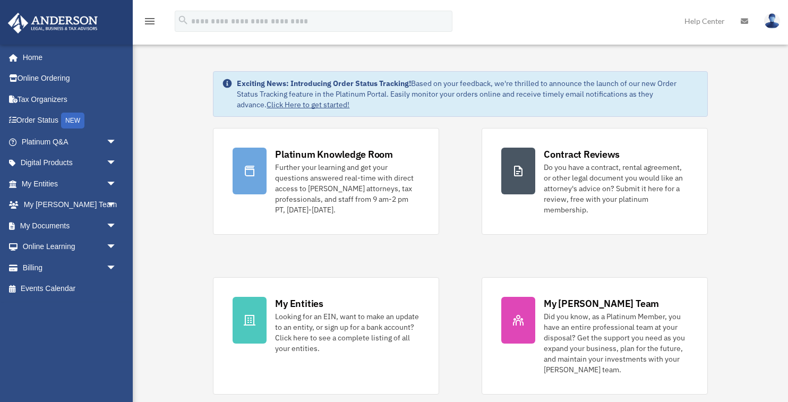 The width and height of the screenshot is (788, 402). Describe the element at coordinates (70, 247) in the screenshot. I see `a: Online Learningarrow_drop_down` at that location.